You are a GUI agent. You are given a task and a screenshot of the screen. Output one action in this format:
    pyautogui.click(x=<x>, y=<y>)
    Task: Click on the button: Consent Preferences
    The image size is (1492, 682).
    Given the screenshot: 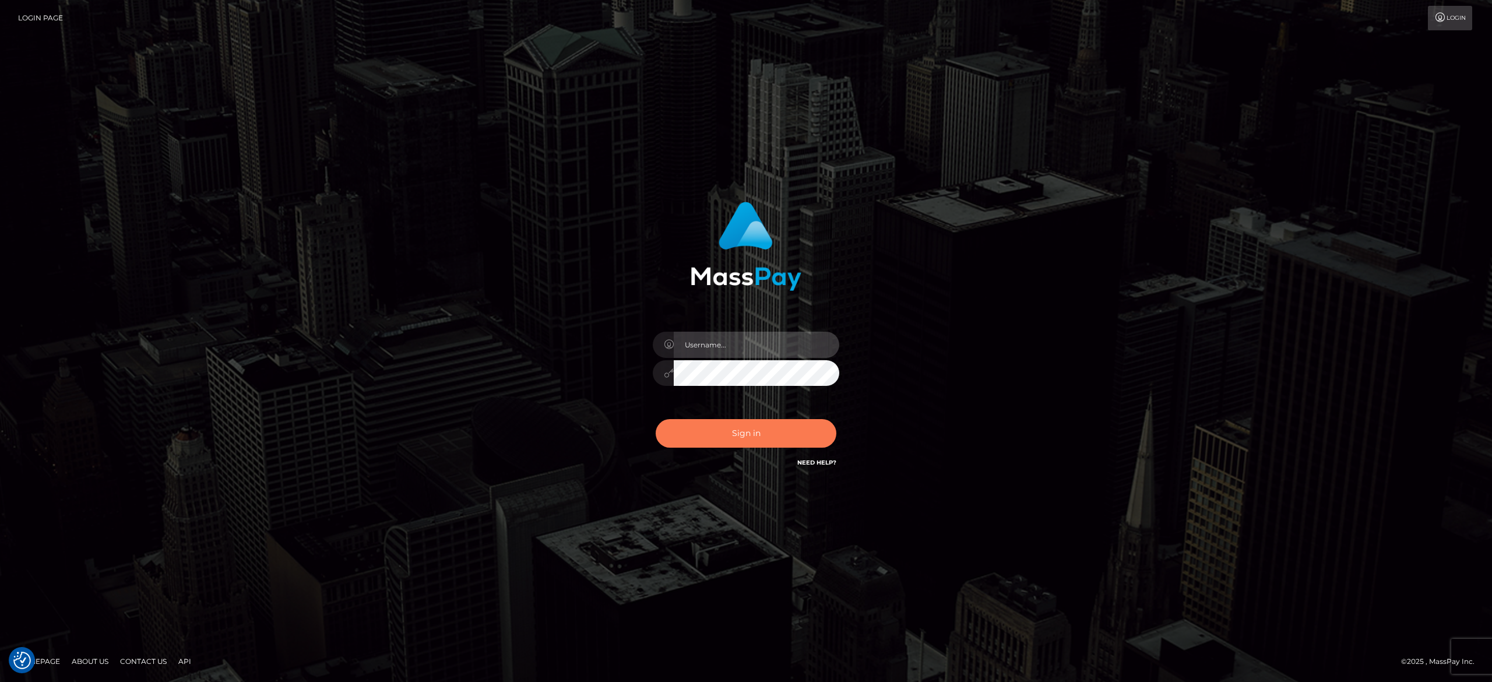 What is the action you would take?
    pyautogui.click(x=22, y=660)
    